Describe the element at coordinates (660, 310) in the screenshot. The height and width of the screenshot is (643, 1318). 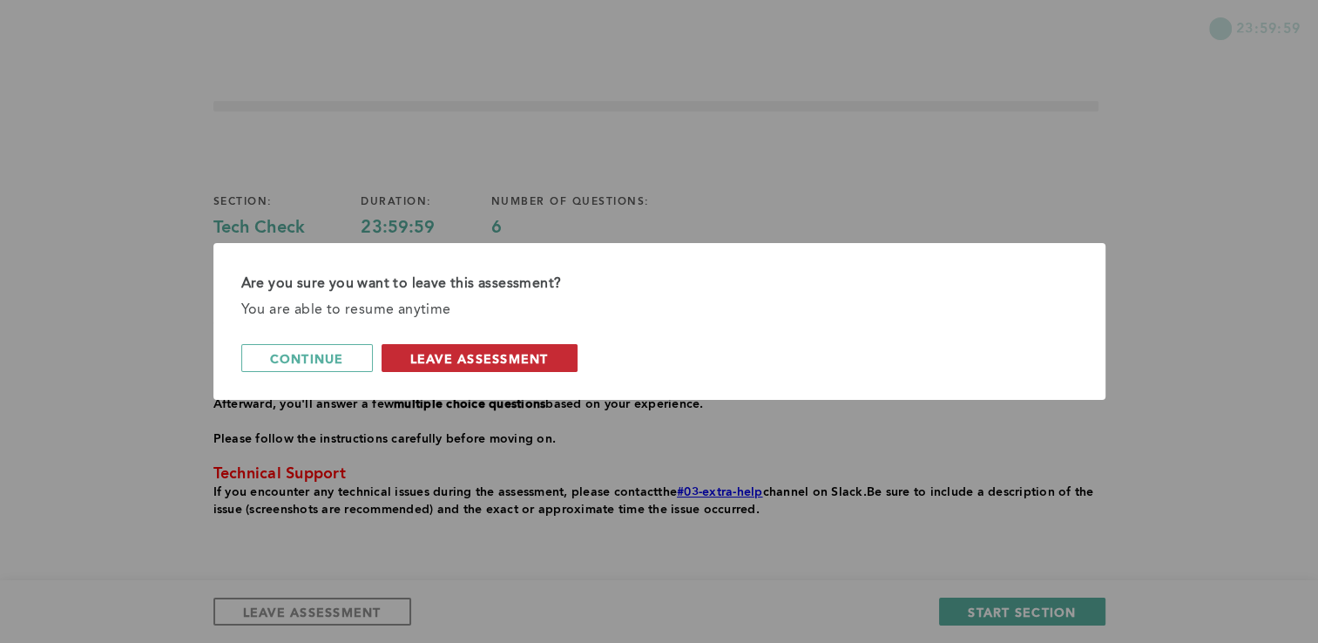
I see `div: You are able to resume anytime` at that location.